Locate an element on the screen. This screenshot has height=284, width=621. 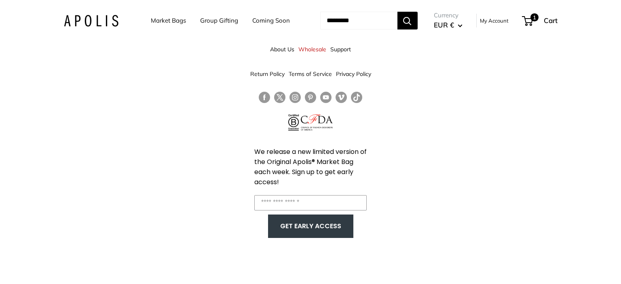
a: 1 Cart is located at coordinates (540, 21).